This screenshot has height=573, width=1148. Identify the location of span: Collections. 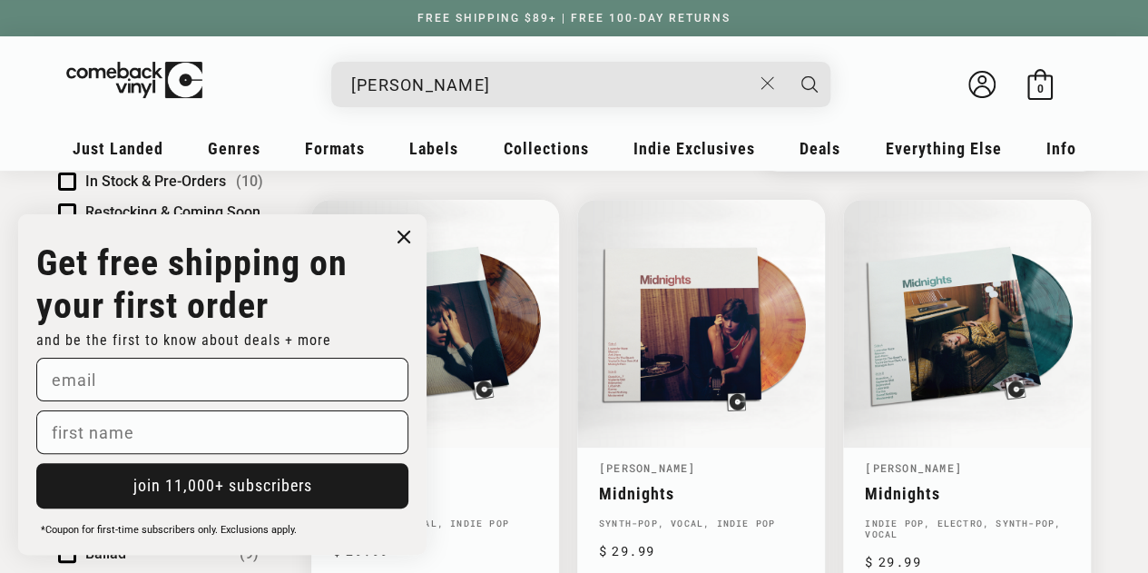
(546, 148).